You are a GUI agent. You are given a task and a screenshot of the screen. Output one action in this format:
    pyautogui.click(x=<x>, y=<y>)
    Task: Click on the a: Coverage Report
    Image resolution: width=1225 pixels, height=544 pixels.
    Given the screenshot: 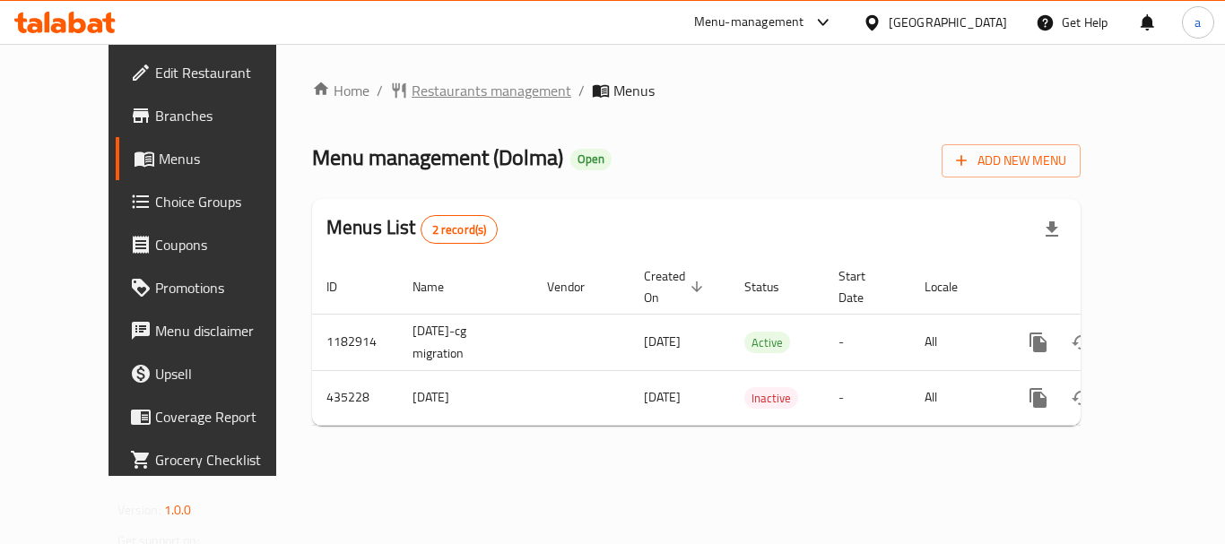 What is the action you would take?
    pyautogui.click(x=214, y=417)
    